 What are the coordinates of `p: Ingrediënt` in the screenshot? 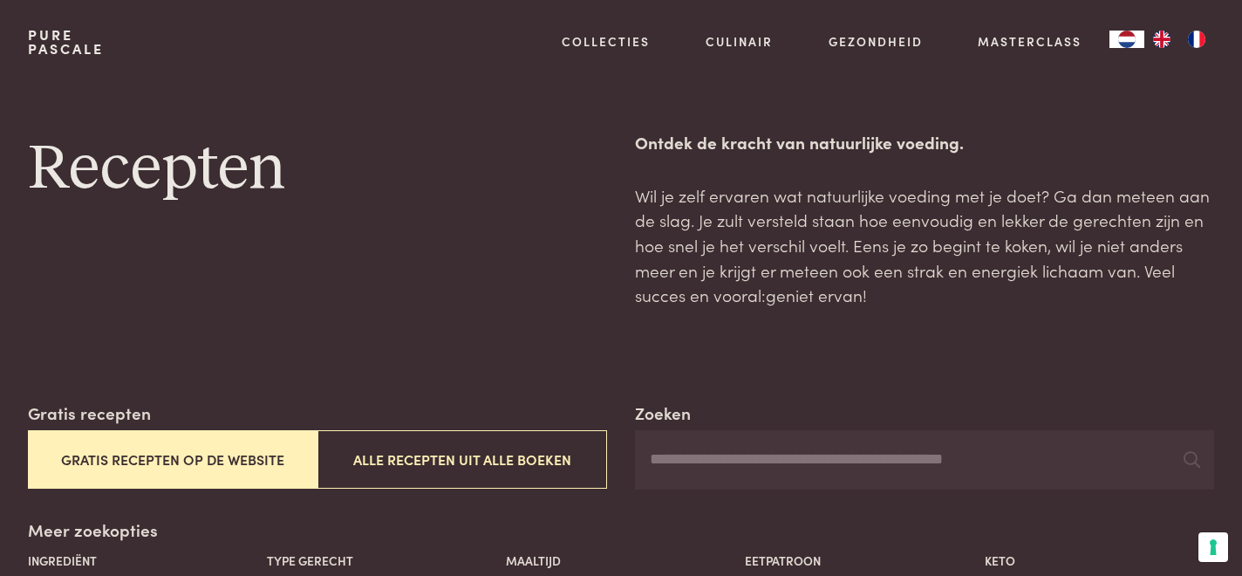 It's located at (143, 560).